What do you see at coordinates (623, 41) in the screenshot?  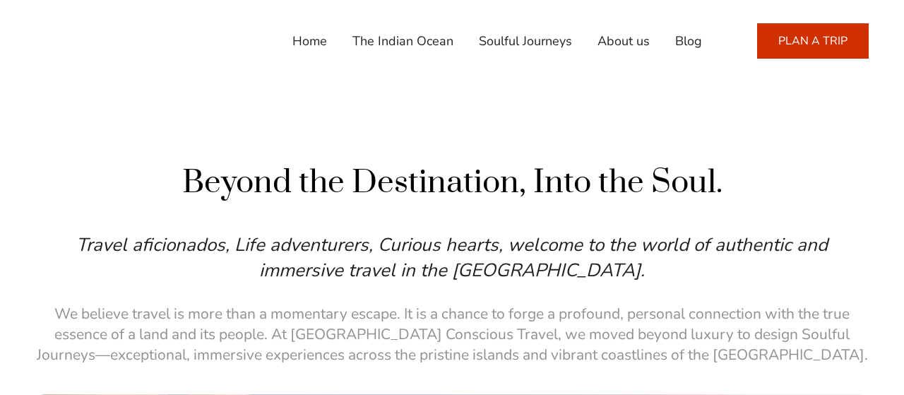 I see `a: About us` at bounding box center [623, 41].